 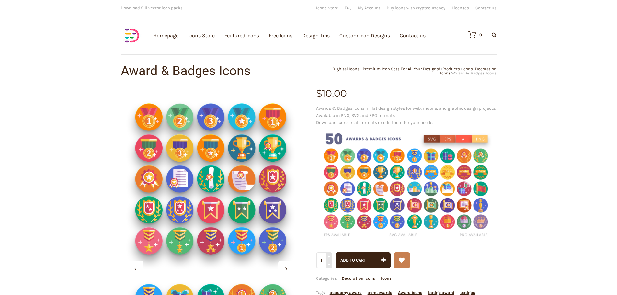 I want to click on span: Award & Badges Icons, so click(x=475, y=73).